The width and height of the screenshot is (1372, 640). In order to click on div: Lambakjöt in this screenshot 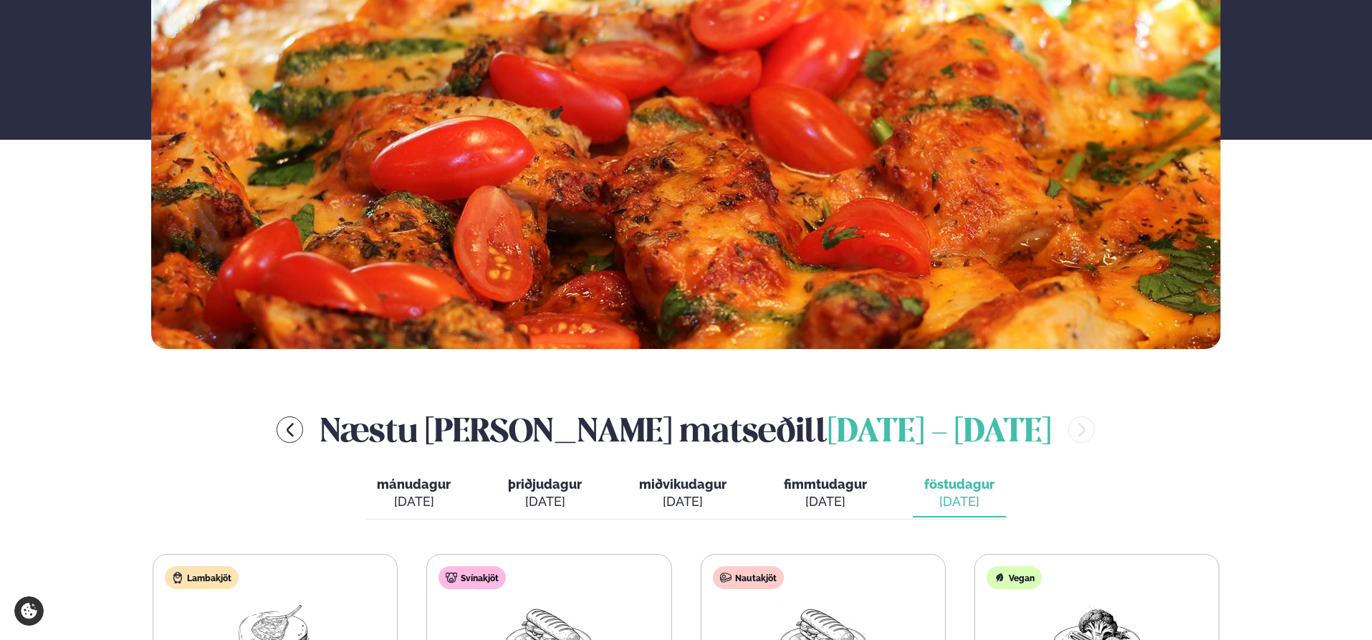, I will do `click(201, 577)`.